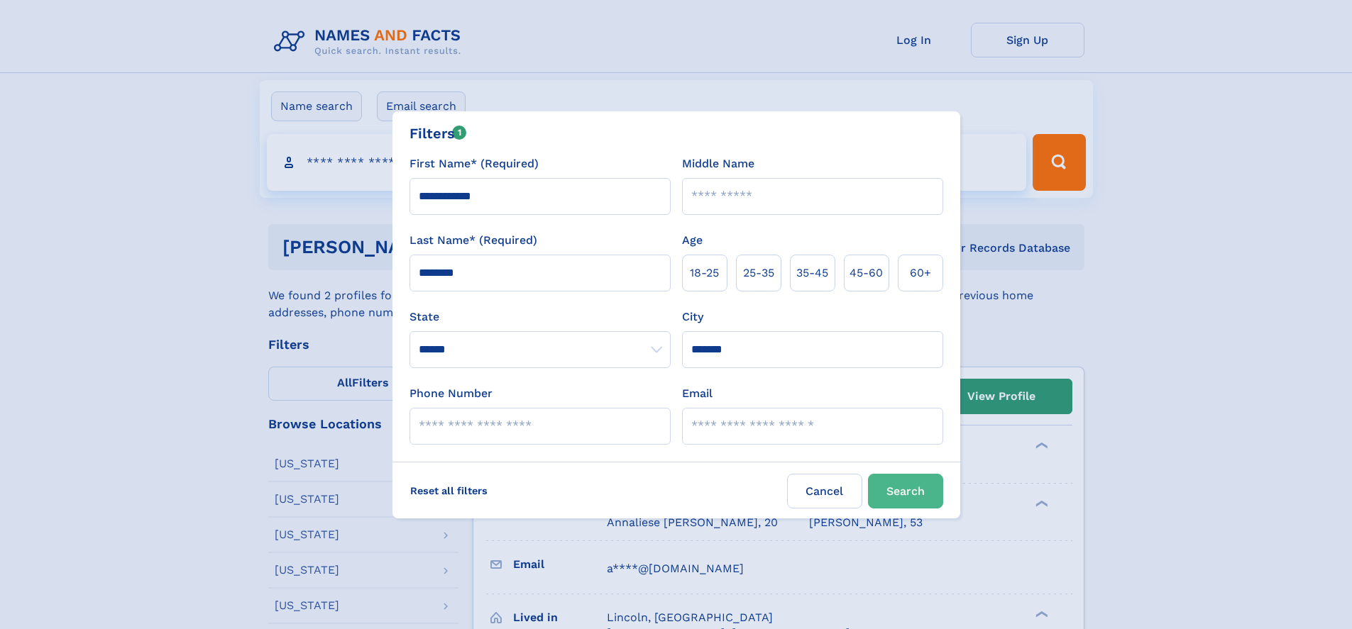 Image resolution: width=1352 pixels, height=629 pixels. What do you see at coordinates (704, 273) in the screenshot?
I see `span: 18‑25` at bounding box center [704, 273].